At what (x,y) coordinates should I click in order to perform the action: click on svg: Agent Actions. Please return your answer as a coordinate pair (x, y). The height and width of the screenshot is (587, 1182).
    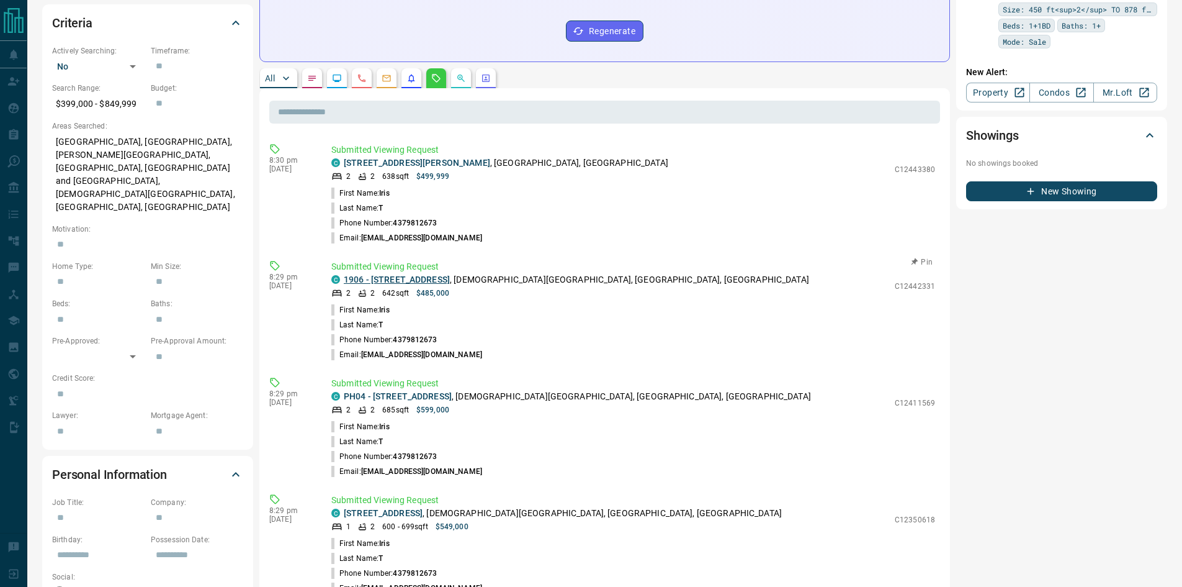
    Looking at the image, I should click on (486, 78).